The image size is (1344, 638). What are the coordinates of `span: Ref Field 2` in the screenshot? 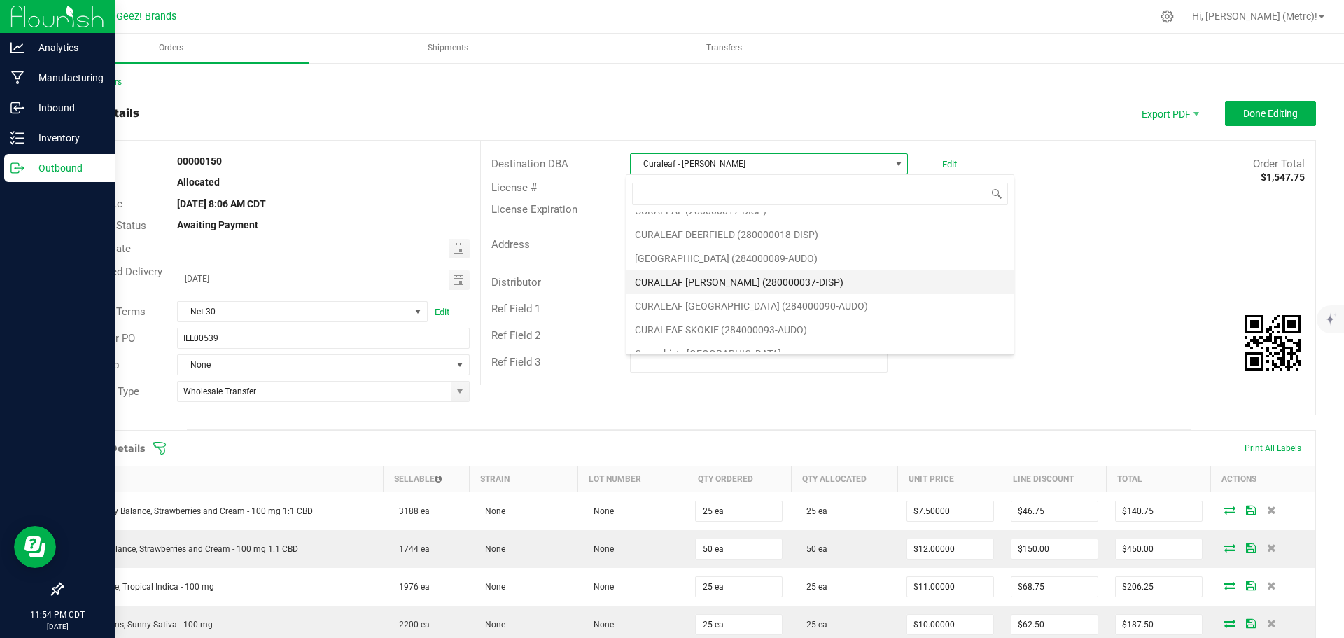 It's located at (516, 335).